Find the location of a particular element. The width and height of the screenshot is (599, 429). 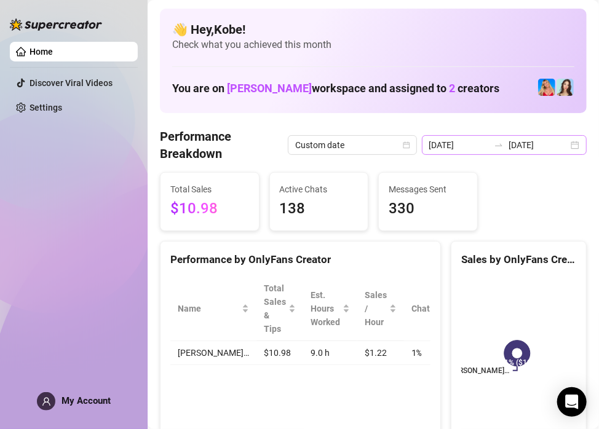

span: 1 % is located at coordinates (421, 353).